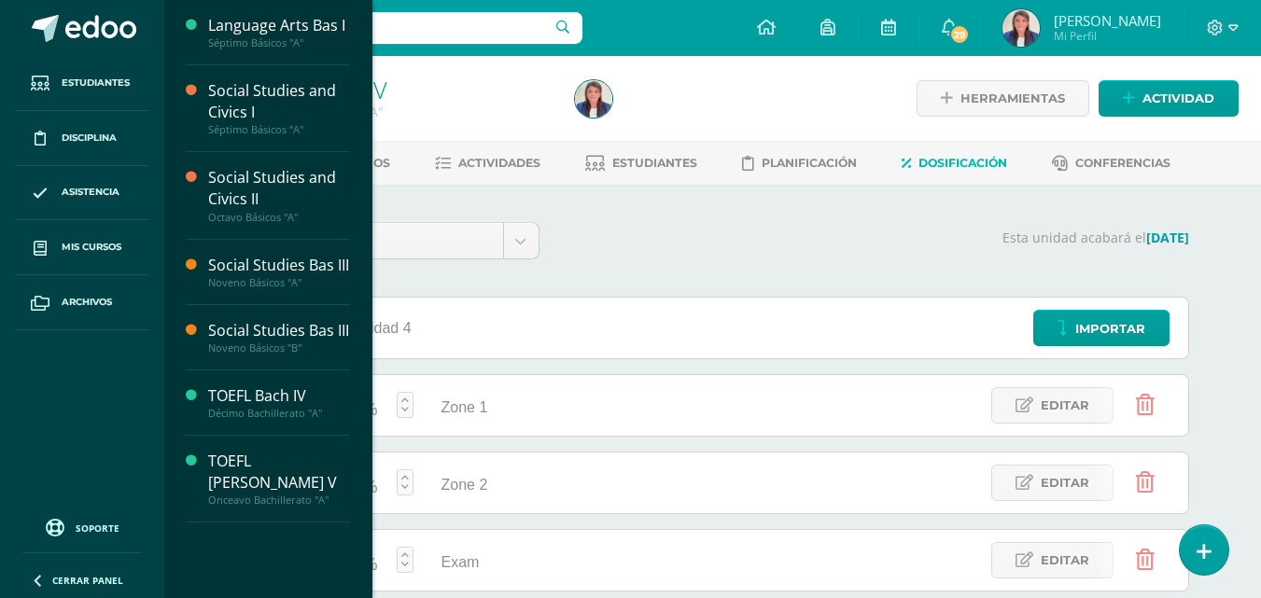 The height and width of the screenshot is (598, 1261). I want to click on div: Social Studies and Civics II, so click(279, 189).